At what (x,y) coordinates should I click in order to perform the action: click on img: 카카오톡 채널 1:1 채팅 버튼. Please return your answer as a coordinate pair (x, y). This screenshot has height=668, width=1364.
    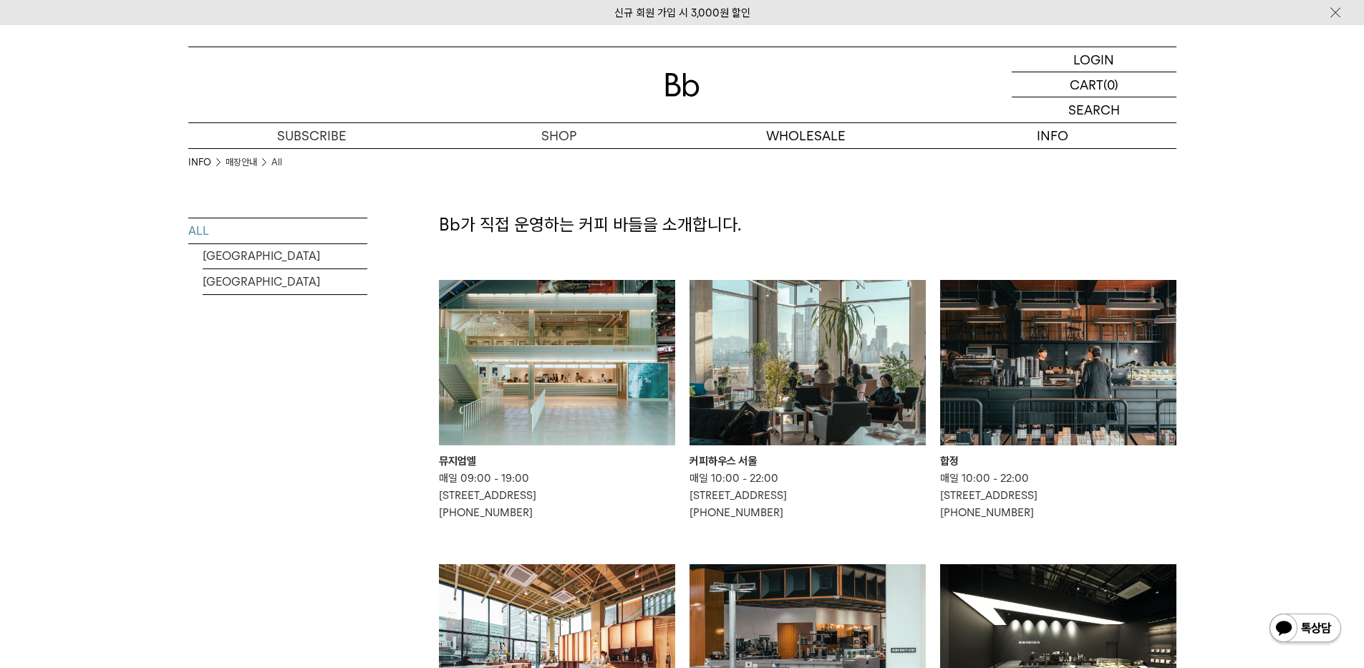
    Looking at the image, I should click on (1305, 629).